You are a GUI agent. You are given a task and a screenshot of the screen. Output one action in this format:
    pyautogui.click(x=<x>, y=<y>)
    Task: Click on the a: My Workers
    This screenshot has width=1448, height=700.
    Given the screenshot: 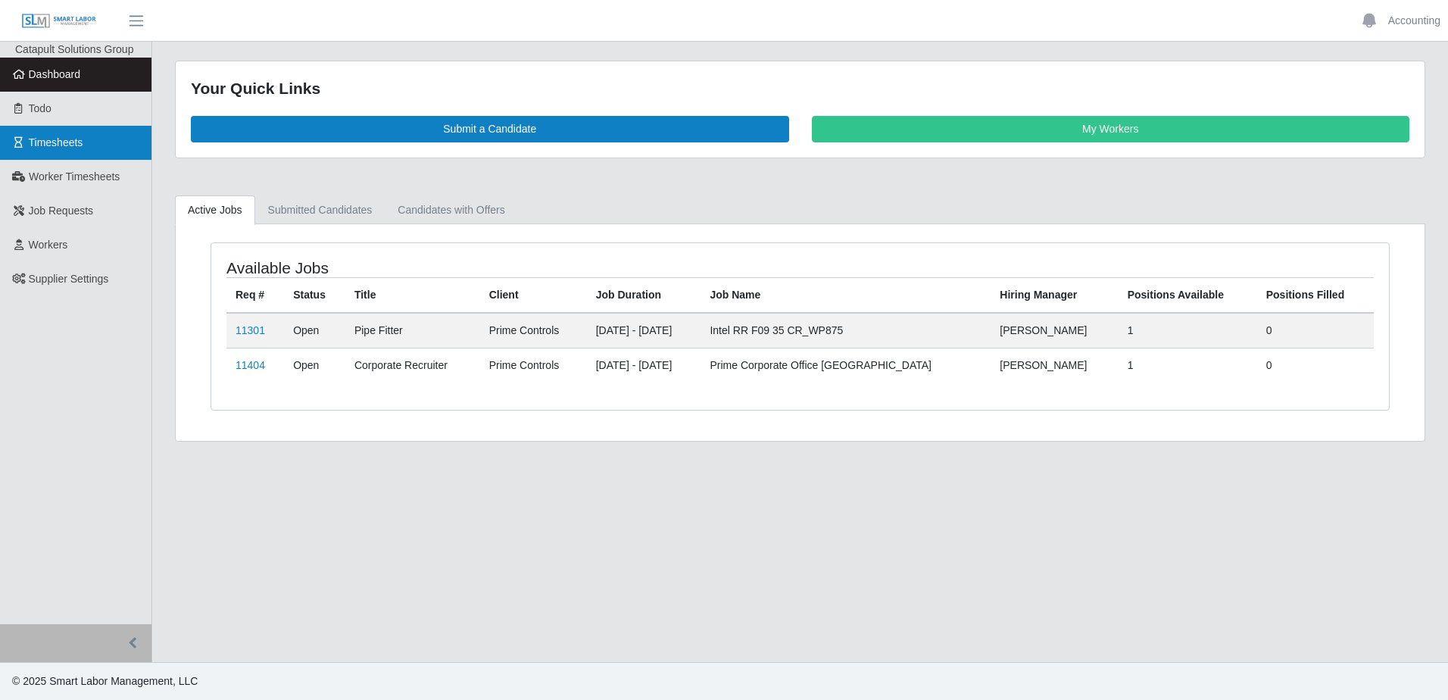 What is the action you would take?
    pyautogui.click(x=1111, y=129)
    